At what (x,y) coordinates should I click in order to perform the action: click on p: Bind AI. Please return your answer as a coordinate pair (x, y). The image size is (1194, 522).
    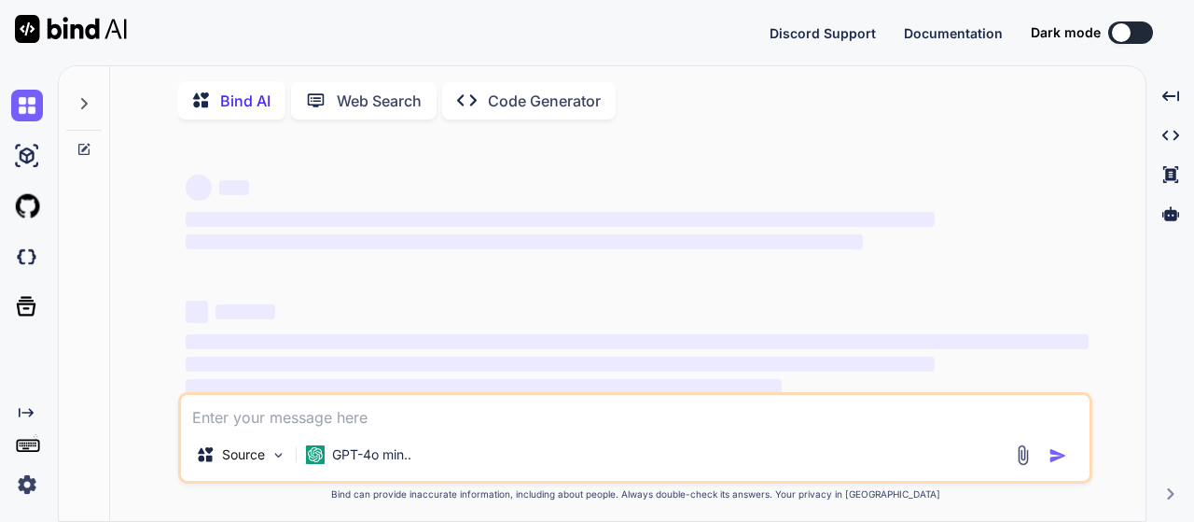
    Looking at the image, I should click on (245, 101).